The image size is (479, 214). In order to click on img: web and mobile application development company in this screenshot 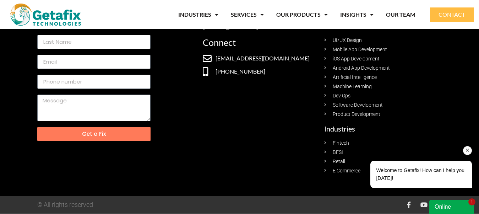, I will do `click(45, 15)`.